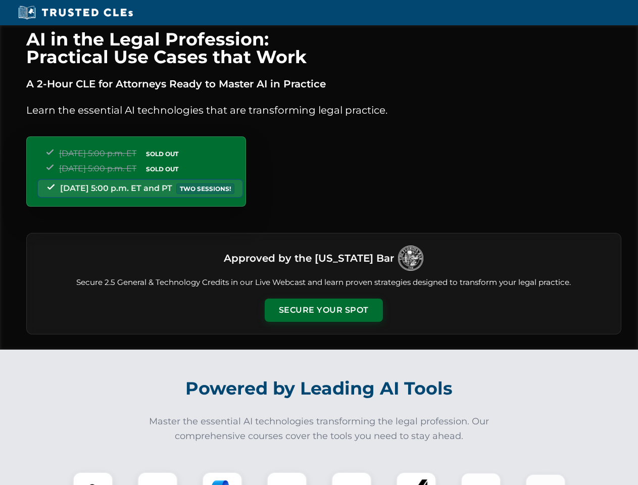  Describe the element at coordinates (324, 282) in the screenshot. I see `p: Secure 2.5 General & Technology Credits in our Live Webcast and learn proven strategies designed ...` at that location.